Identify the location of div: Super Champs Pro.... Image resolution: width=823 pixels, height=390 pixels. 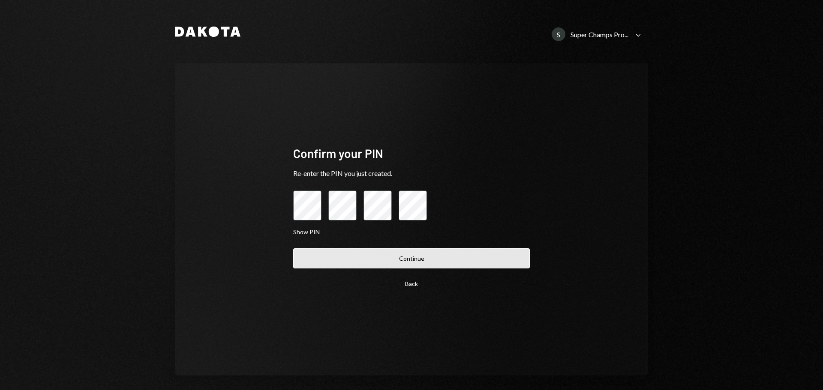
(599, 34).